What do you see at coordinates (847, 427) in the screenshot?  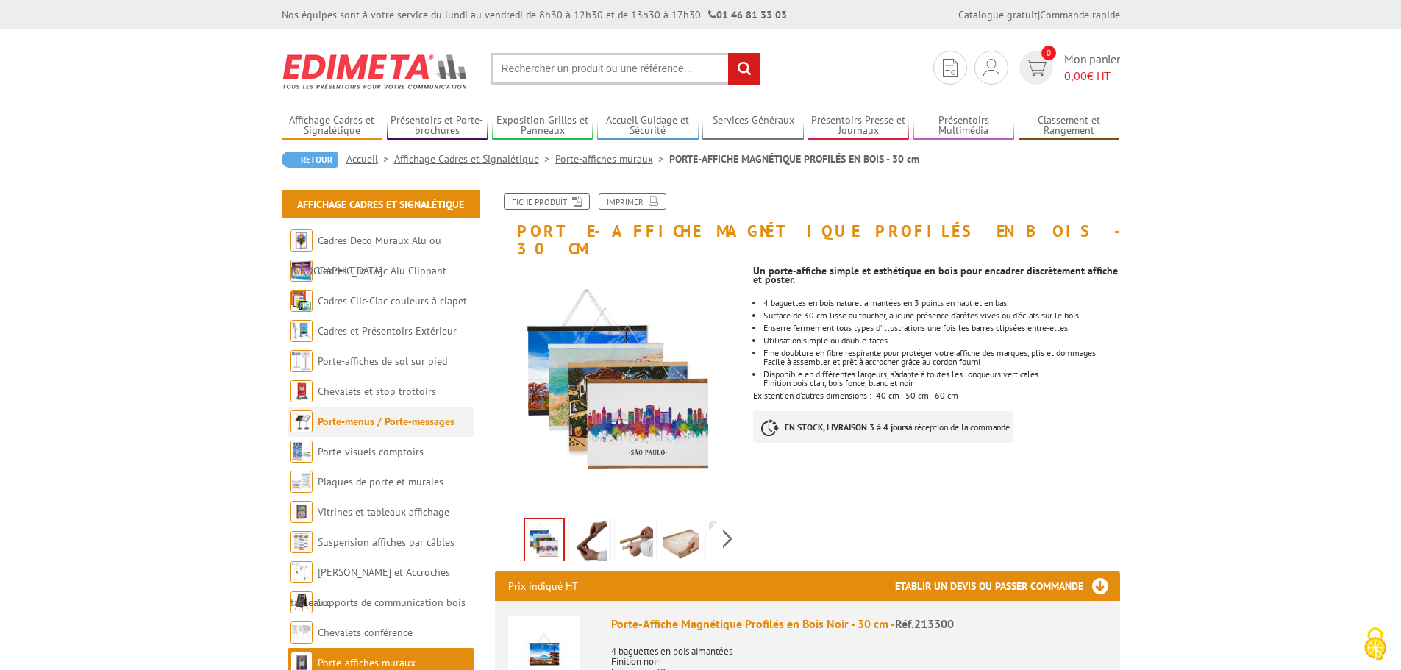 I see `strong: EN STOCK, LIVRAISON 3 à 4 jours` at bounding box center [847, 427].